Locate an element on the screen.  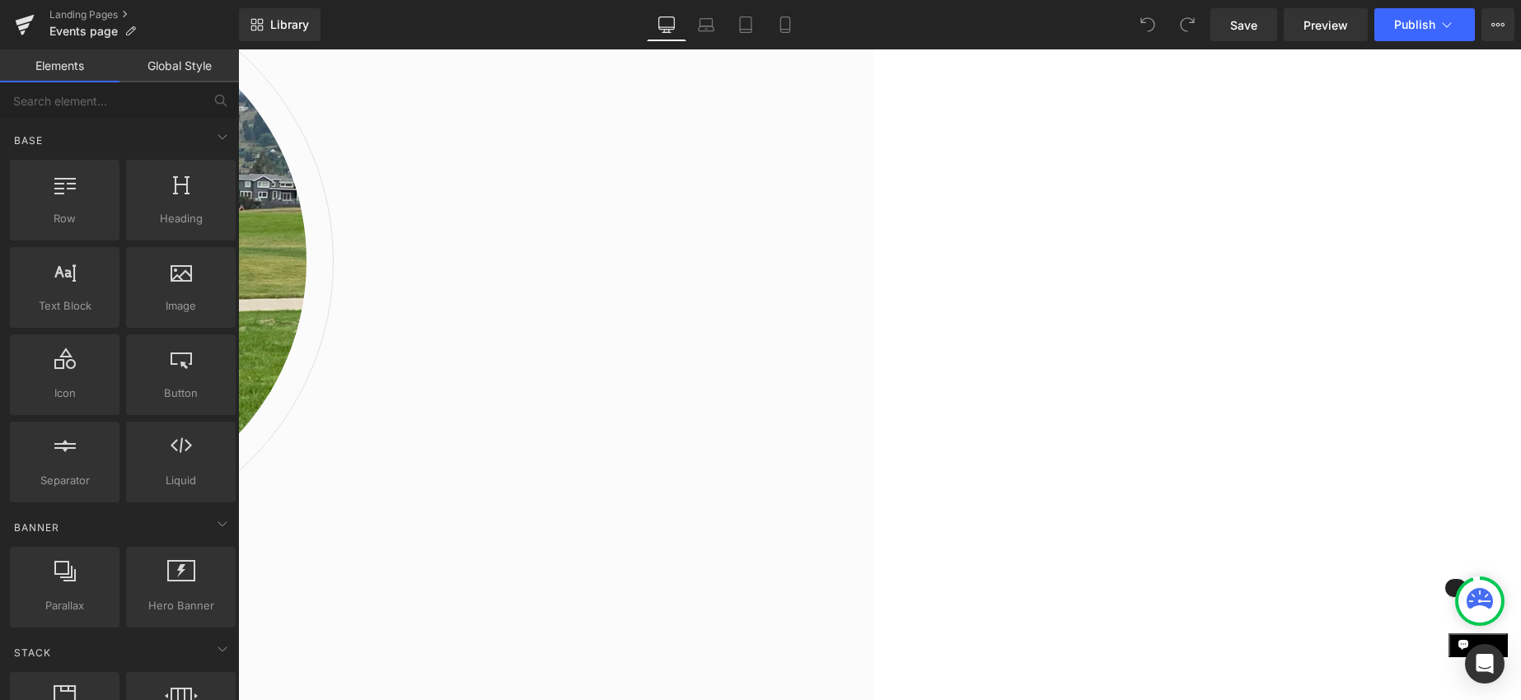
span: Image is located at coordinates (180, 306).